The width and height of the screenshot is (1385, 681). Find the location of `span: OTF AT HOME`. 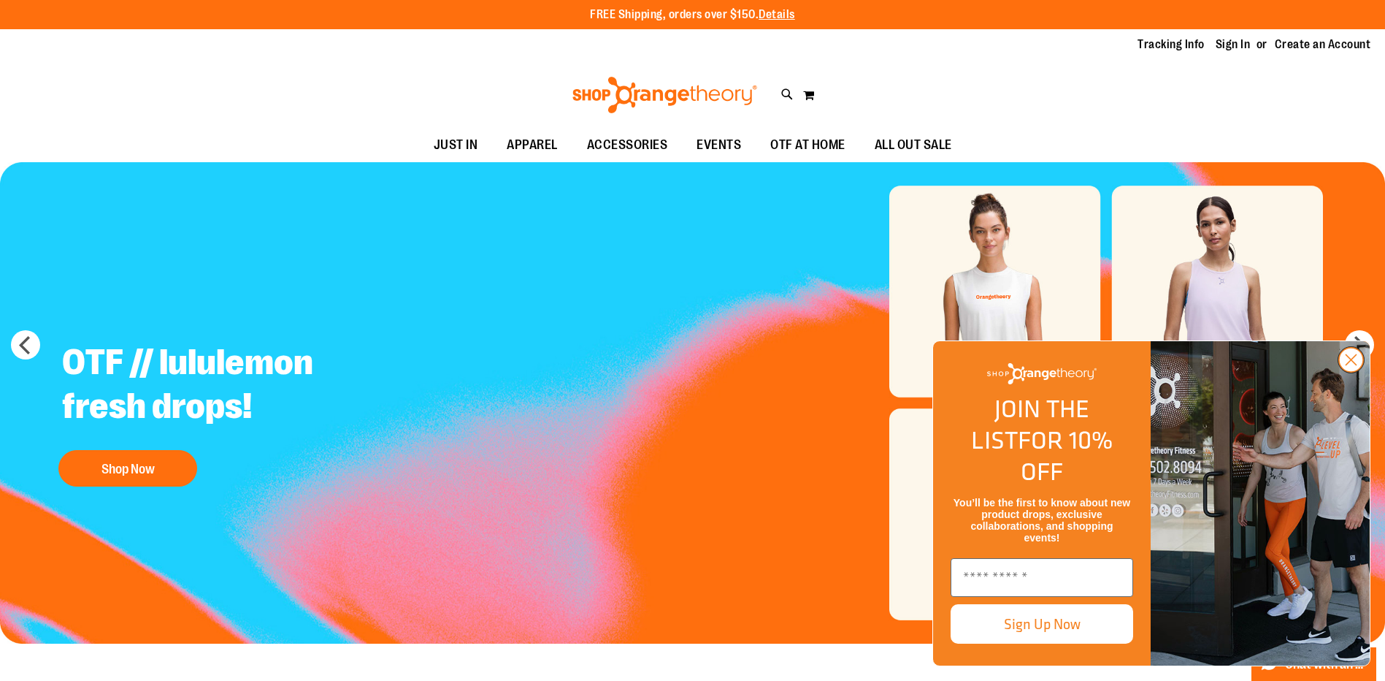

span: OTF AT HOME is located at coordinates (808, 145).